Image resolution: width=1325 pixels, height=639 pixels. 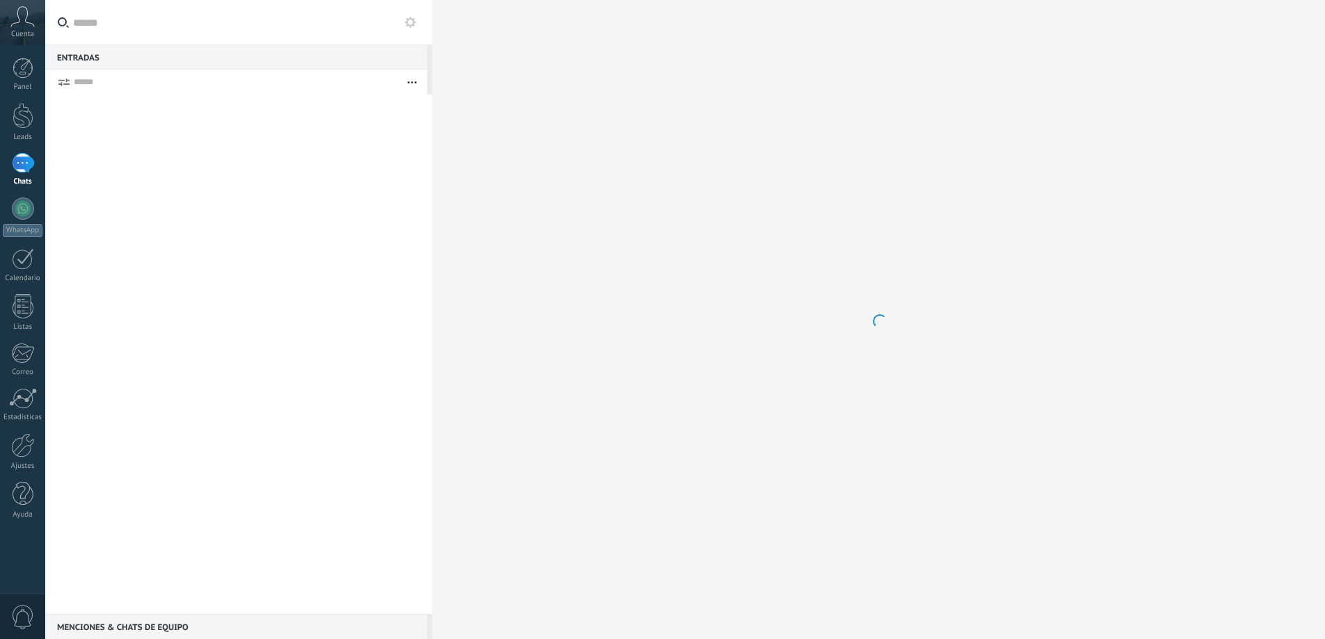 I want to click on div: Listas, so click(x=23, y=327).